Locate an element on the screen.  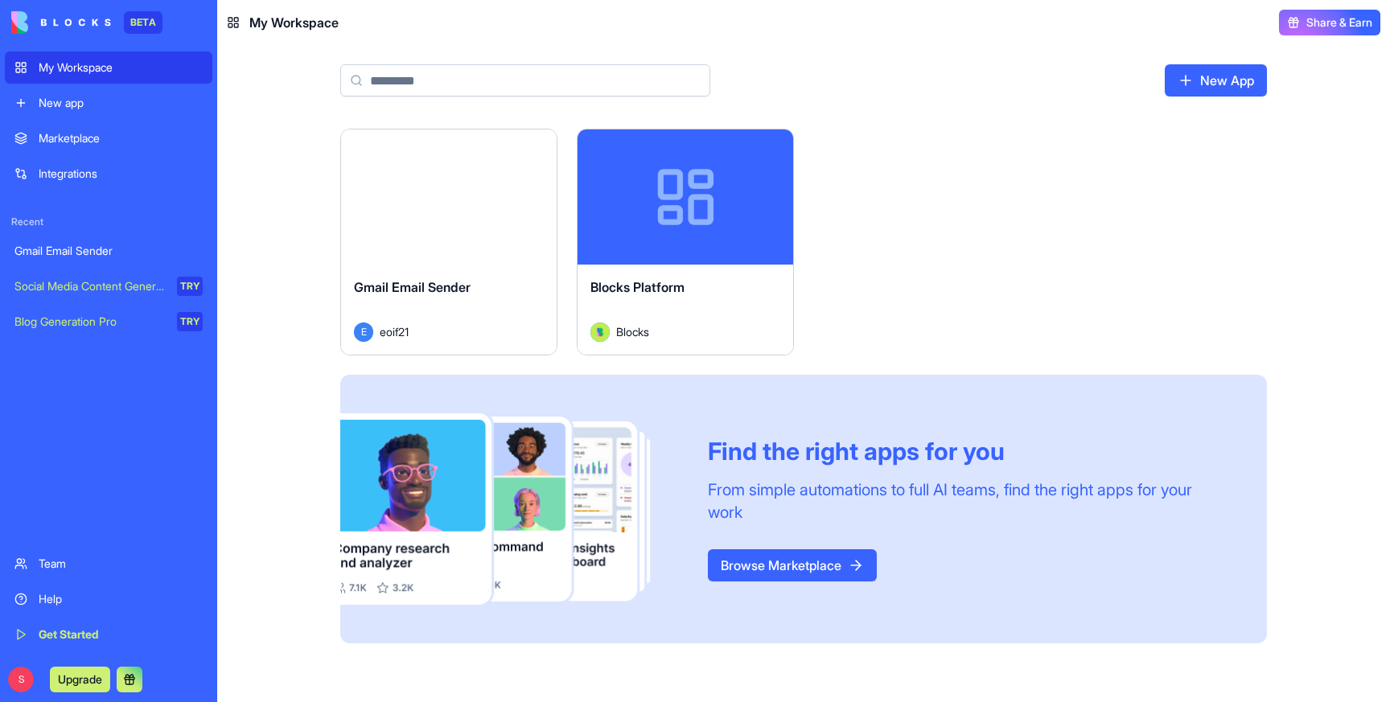
div: New app is located at coordinates (121, 103).